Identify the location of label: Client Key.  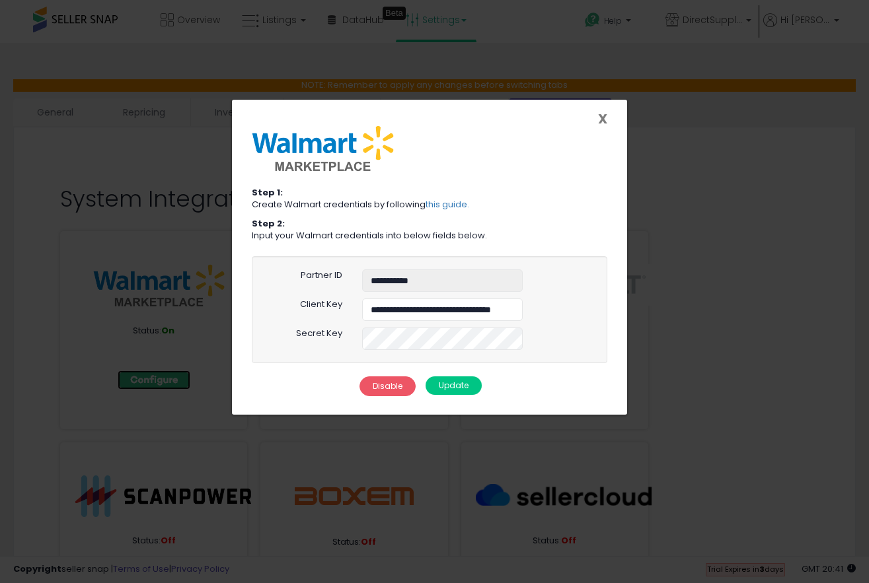
(321, 305).